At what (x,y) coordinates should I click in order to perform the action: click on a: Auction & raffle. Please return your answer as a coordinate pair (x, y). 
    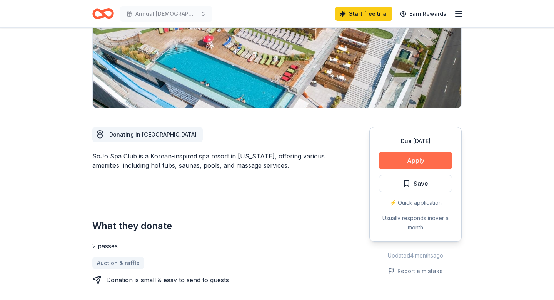
    Looking at the image, I should click on (118, 263).